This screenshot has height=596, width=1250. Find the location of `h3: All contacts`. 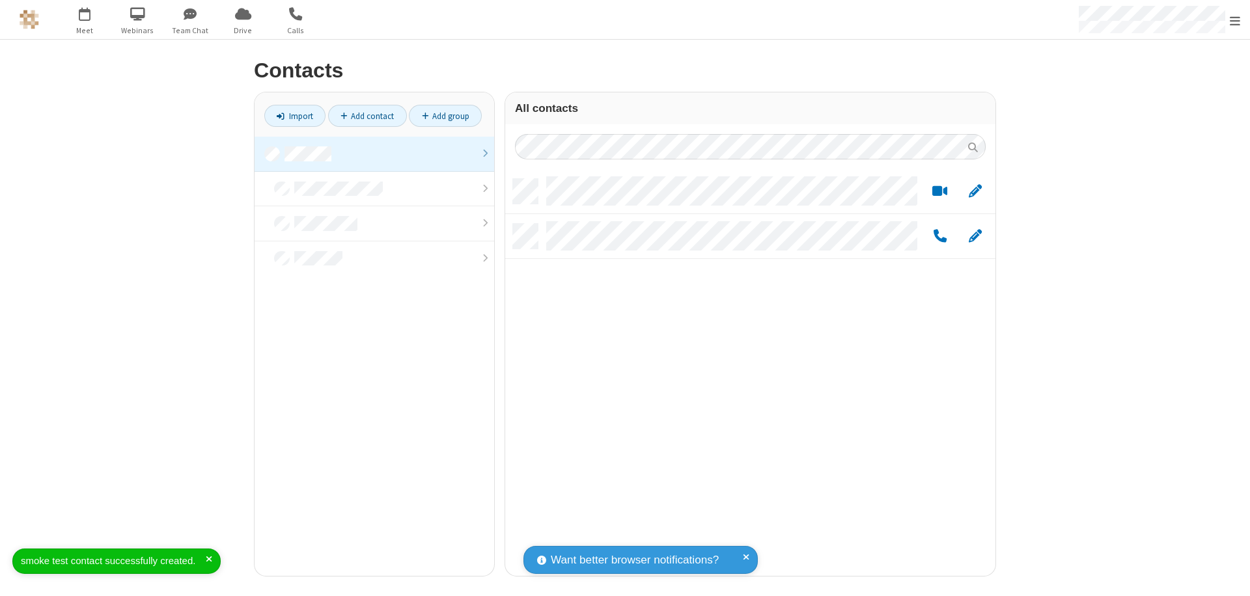

h3: All contacts is located at coordinates (750, 108).